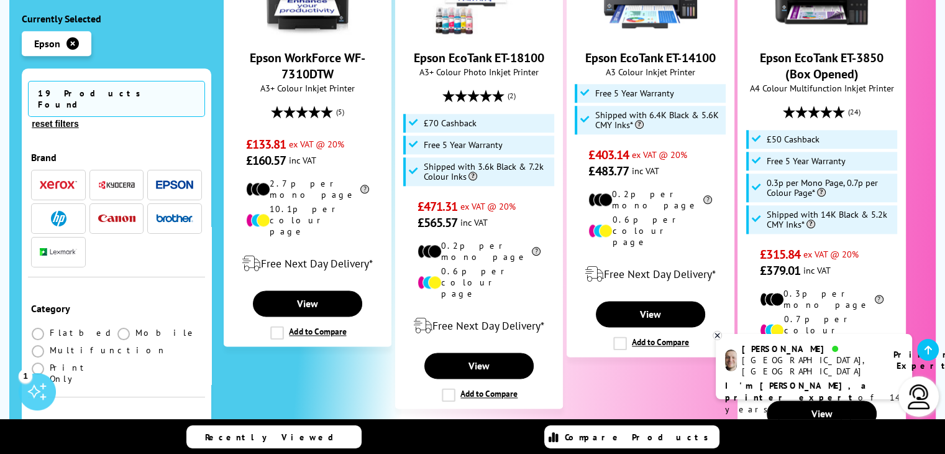 The height and width of the screenshot is (454, 945). Describe the element at coordinates (830, 188) in the screenshot. I see `span: 0.3p per Mono Page, 0.7p per Colour Page*` at that location.